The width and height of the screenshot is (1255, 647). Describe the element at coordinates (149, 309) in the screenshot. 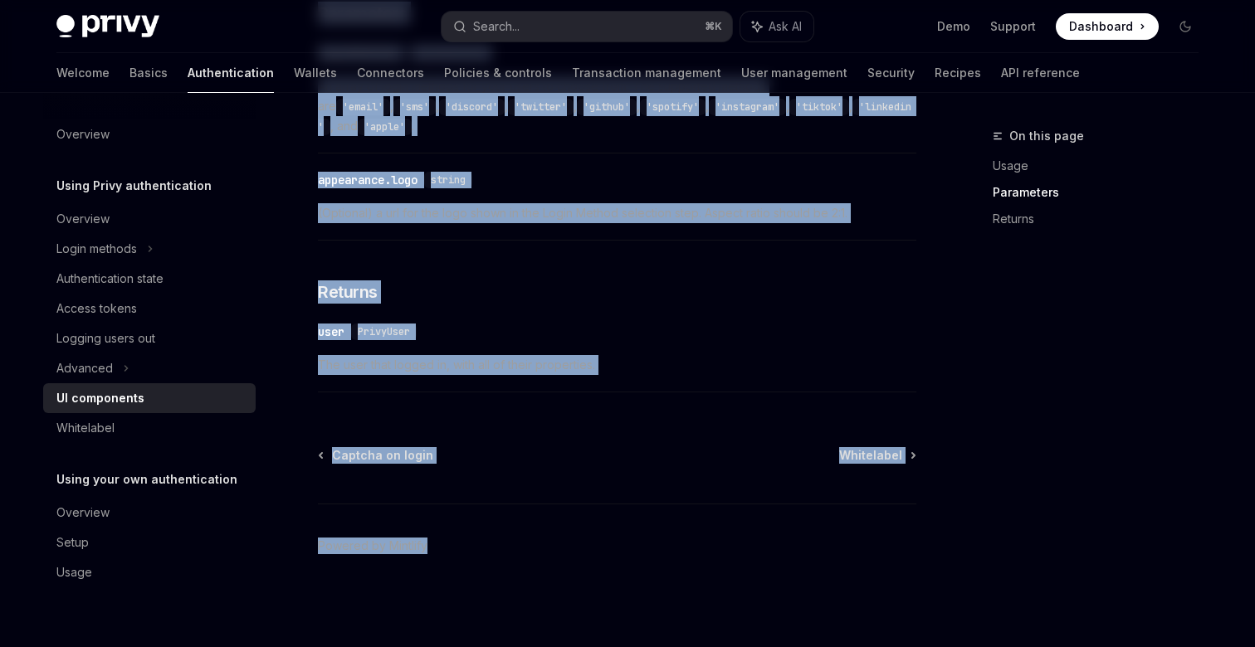

I see `a: Access tokens` at that location.